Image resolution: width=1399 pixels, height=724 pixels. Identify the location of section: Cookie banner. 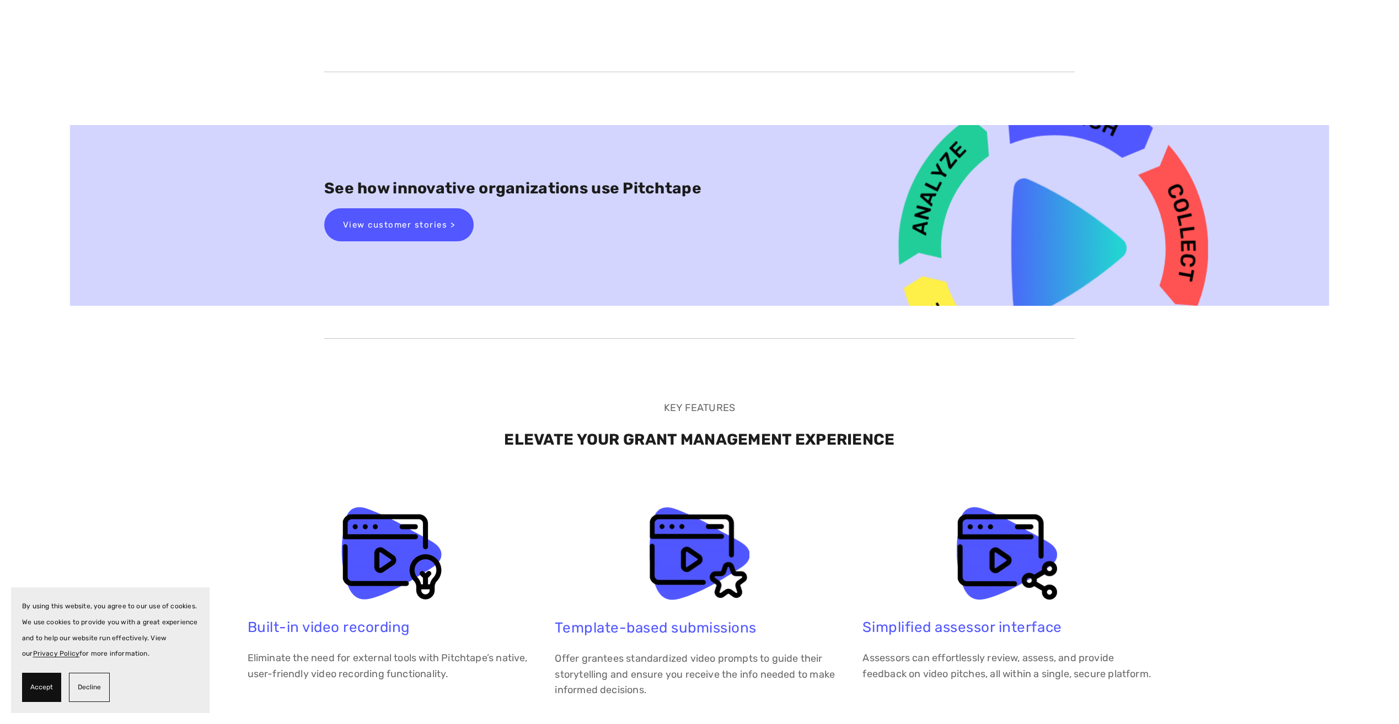
(110, 651).